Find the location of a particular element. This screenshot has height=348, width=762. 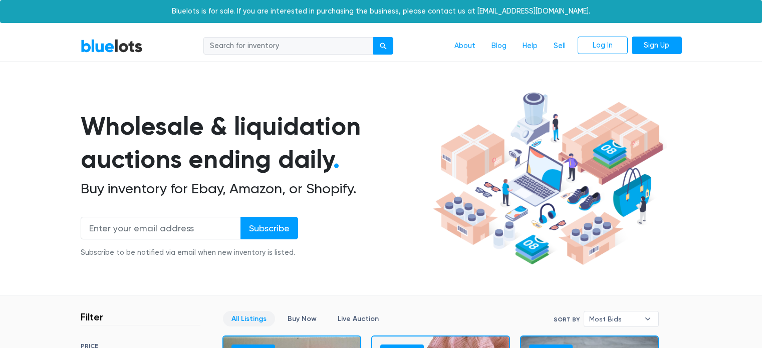

h3: Filter is located at coordinates (92, 317).